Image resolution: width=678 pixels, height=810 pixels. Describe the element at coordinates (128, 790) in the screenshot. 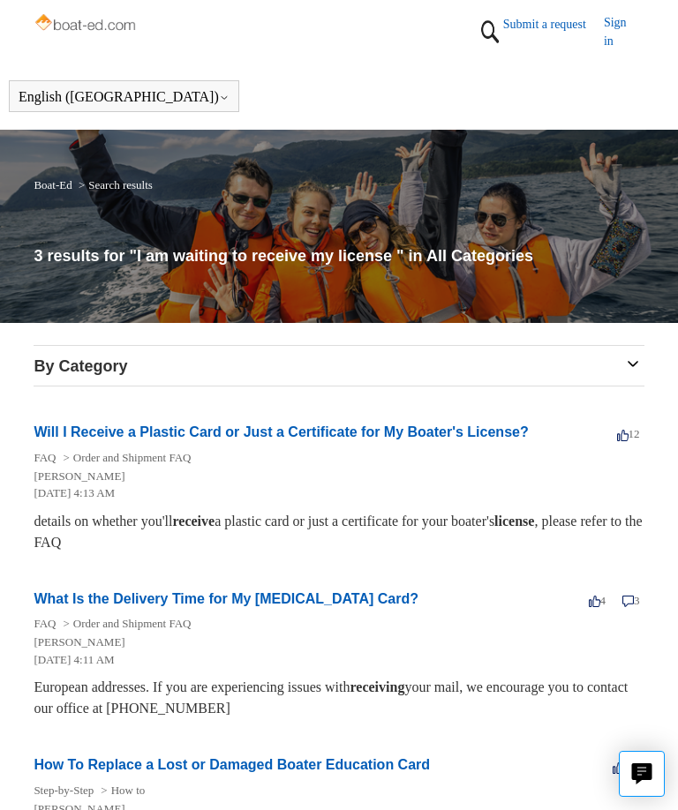

I see `a: How to` at that location.